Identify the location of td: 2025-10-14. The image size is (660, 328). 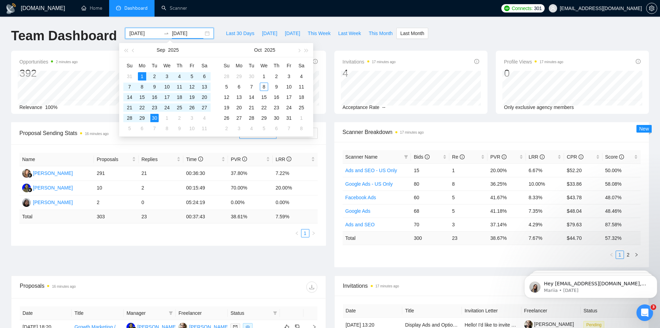
(252, 97).